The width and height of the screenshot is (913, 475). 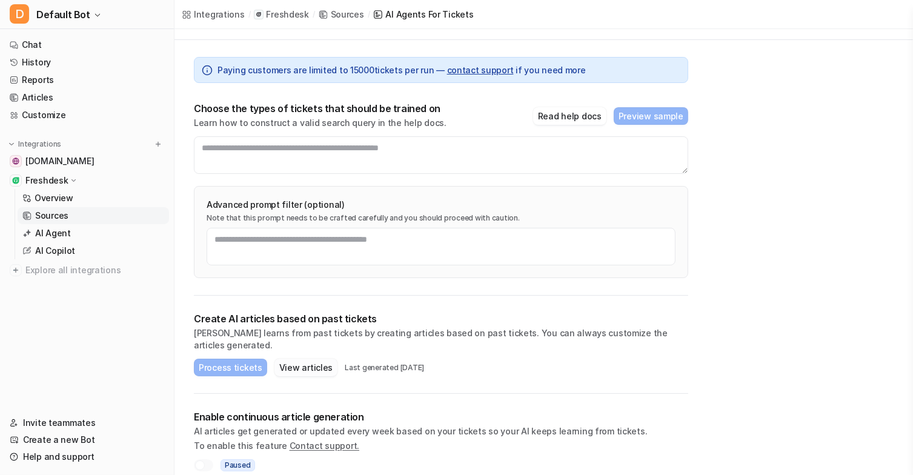 What do you see at coordinates (87, 62) in the screenshot?
I see `a: History` at bounding box center [87, 62].